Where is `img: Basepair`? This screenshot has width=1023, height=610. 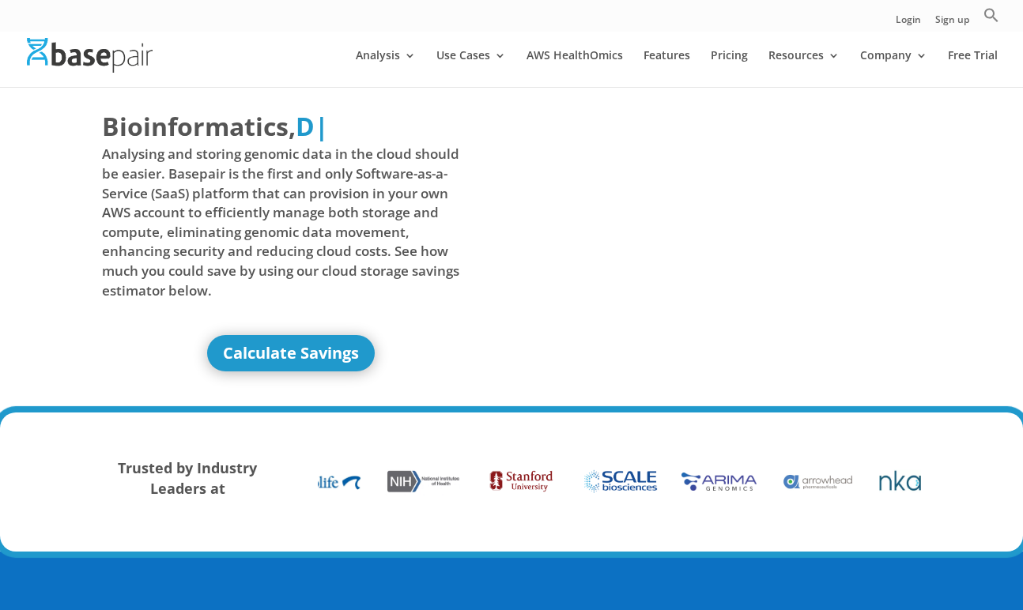
img: Basepair is located at coordinates (89, 55).